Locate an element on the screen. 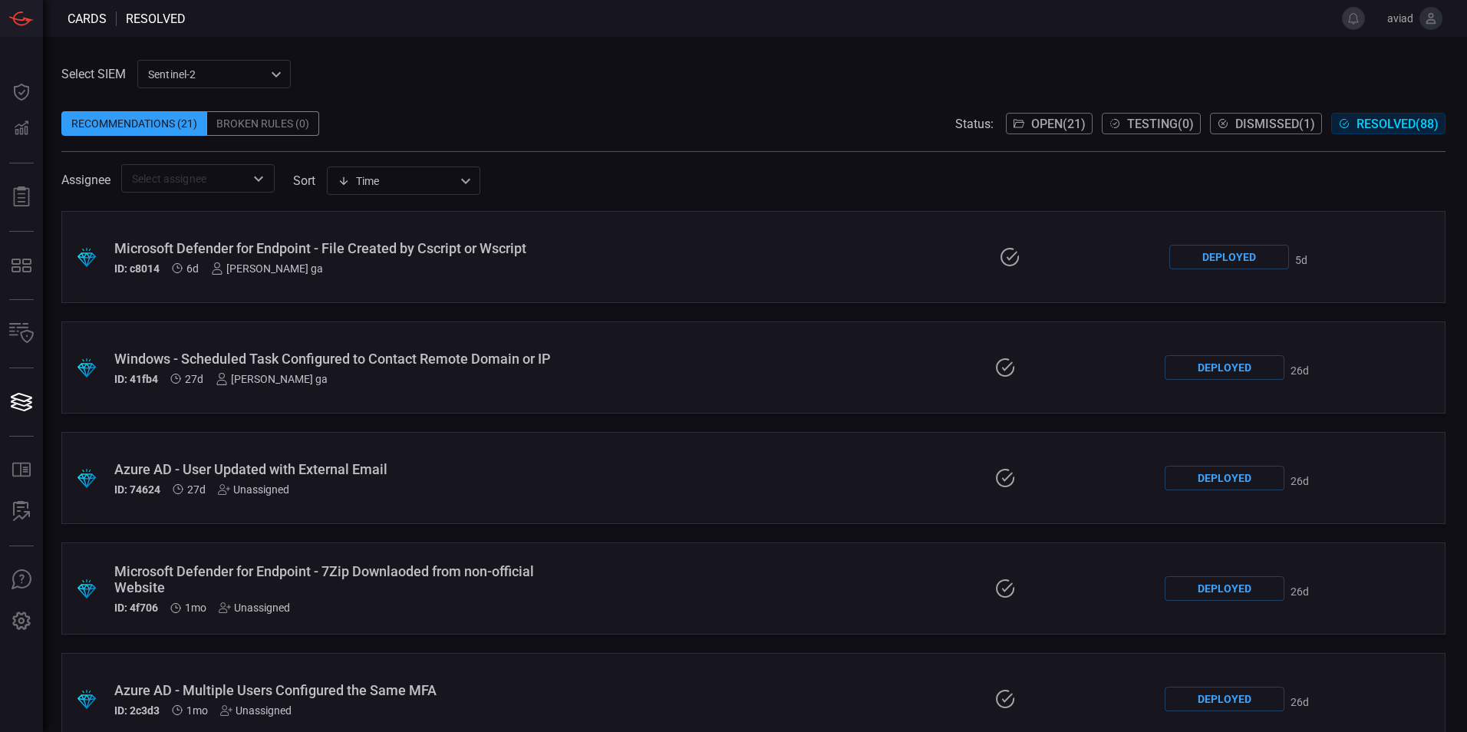  div: Microsoft Defender for Endpoint - File Created by Cscript or Wscript is located at coordinates (351, 248).